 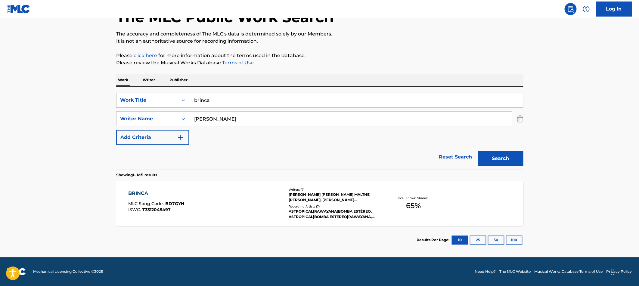 What do you see at coordinates (319, 131) in the screenshot?
I see `form: Search Form` at bounding box center [319, 131].